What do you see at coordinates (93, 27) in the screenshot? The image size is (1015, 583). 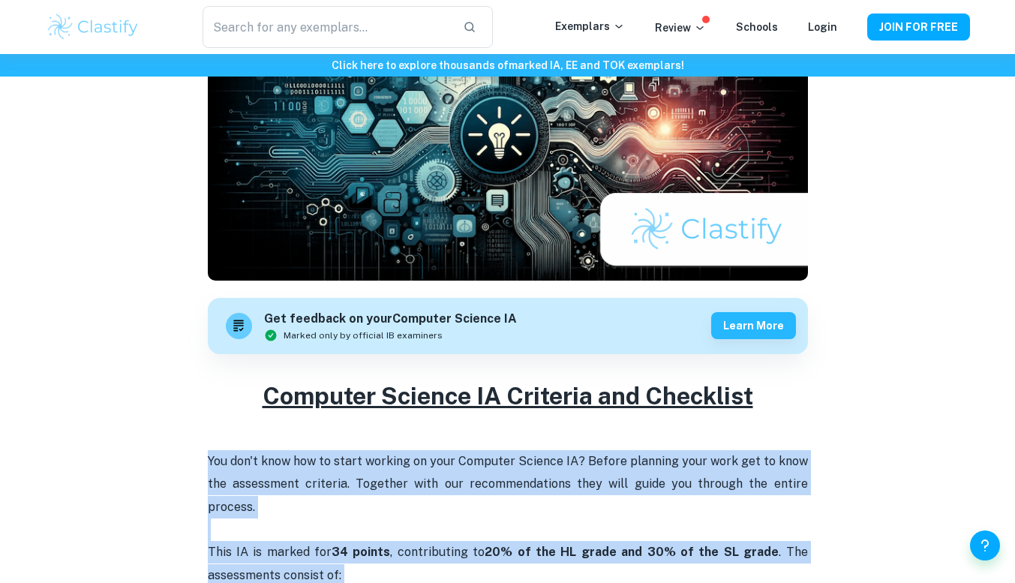 I see `a: Clastify logo` at bounding box center [93, 27].